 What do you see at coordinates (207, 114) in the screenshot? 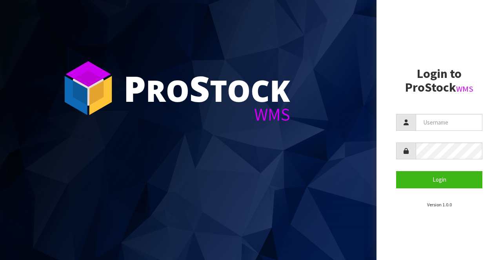
I see `div: WMS` at bounding box center [207, 114].